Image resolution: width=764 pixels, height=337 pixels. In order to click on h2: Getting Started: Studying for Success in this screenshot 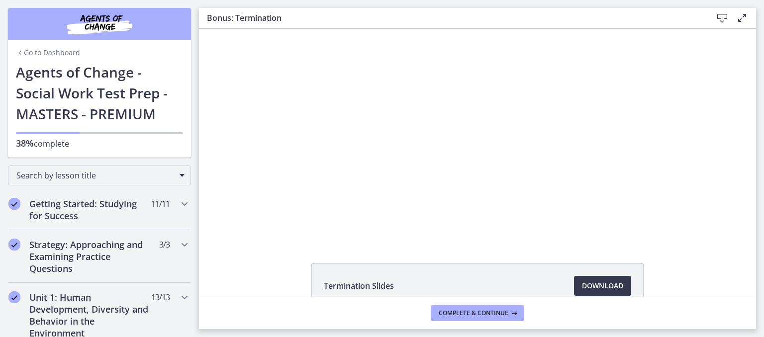, I will do `click(90, 210)`.